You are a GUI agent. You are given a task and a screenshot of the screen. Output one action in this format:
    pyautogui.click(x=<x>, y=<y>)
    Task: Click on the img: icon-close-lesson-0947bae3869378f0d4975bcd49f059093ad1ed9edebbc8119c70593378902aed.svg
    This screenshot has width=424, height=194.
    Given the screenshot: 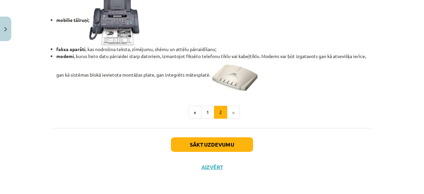 What is the action you would take?
    pyautogui.click(x=6, y=29)
    